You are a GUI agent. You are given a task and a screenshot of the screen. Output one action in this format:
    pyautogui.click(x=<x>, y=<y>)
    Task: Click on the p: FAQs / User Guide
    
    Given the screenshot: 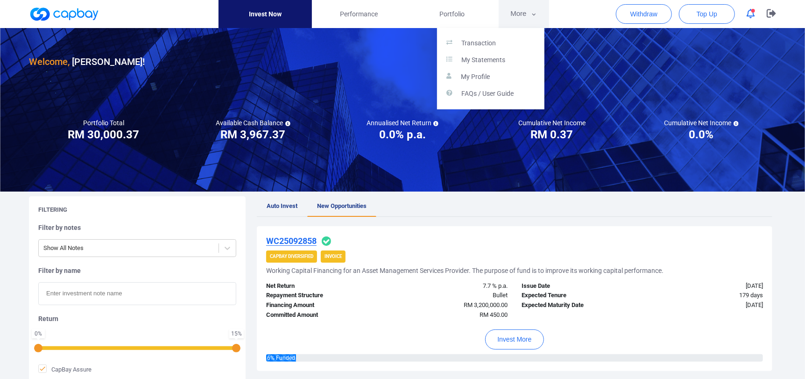 What is the action you would take?
    pyautogui.click(x=488, y=94)
    